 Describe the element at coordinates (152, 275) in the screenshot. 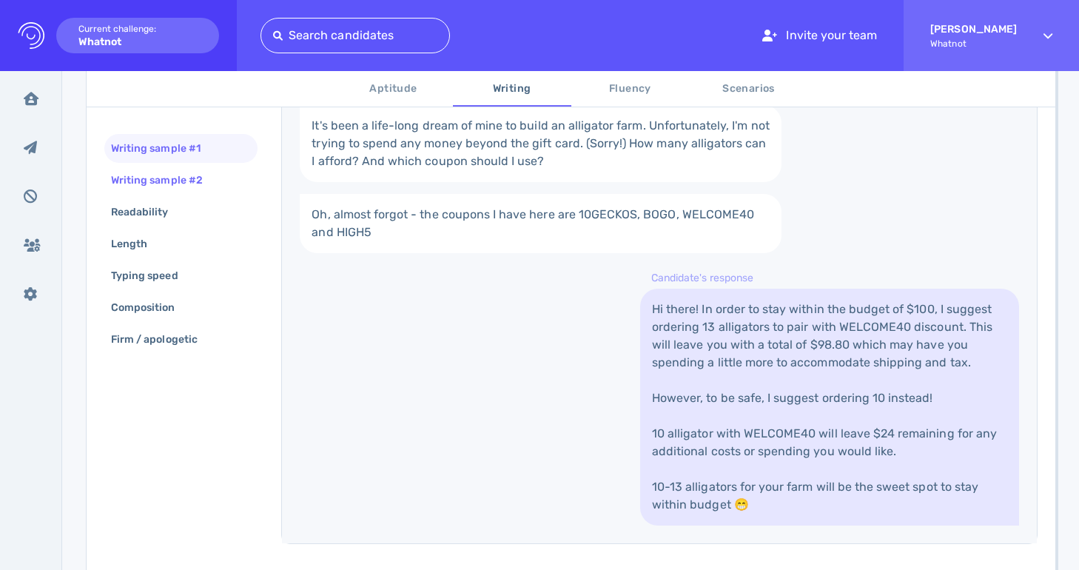

I see `div: Typing speed` at that location.